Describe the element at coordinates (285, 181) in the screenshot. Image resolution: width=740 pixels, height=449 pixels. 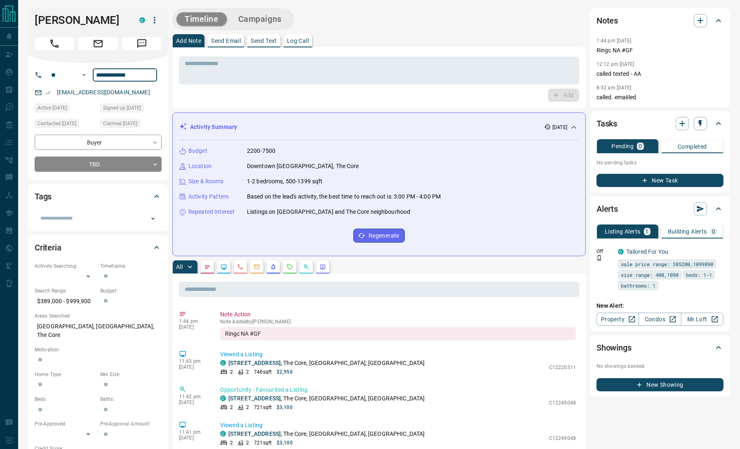
I see `p: 1-2 bedrooms, 500-1399 sqft` at that location.